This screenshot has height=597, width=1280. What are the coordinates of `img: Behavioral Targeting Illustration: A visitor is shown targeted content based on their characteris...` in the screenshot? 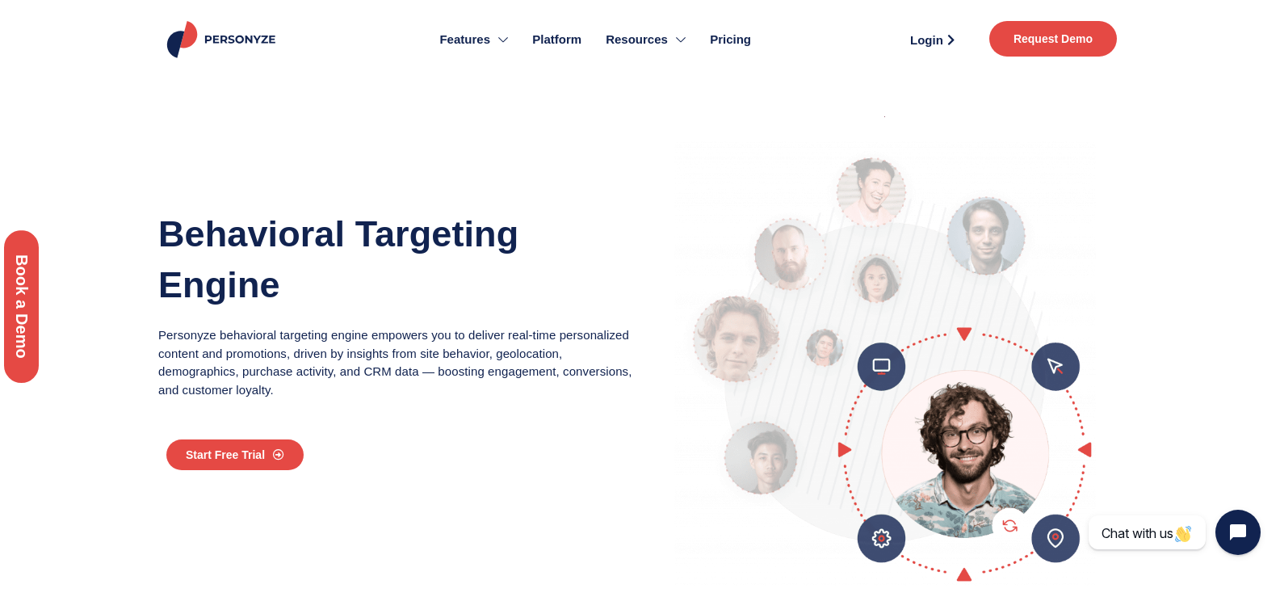 It's located at (885, 363).